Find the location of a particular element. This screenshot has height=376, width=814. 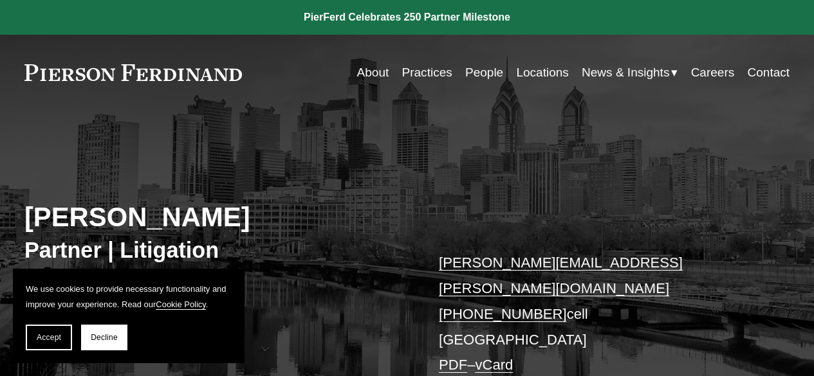

a: folder dropdown is located at coordinates (629, 73).